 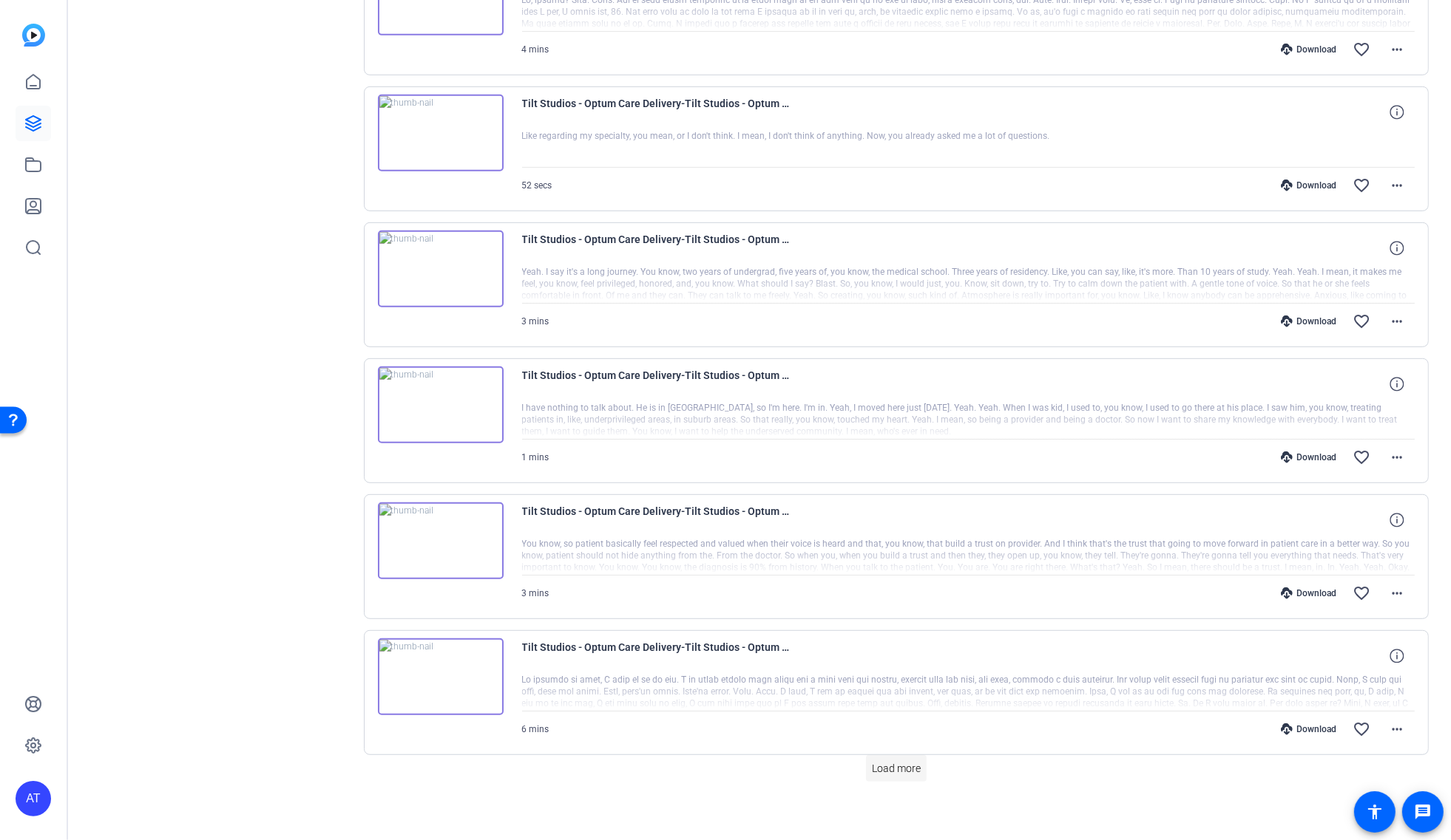 What do you see at coordinates (33, 799) in the screenshot?
I see `div: AT` at bounding box center [33, 799].